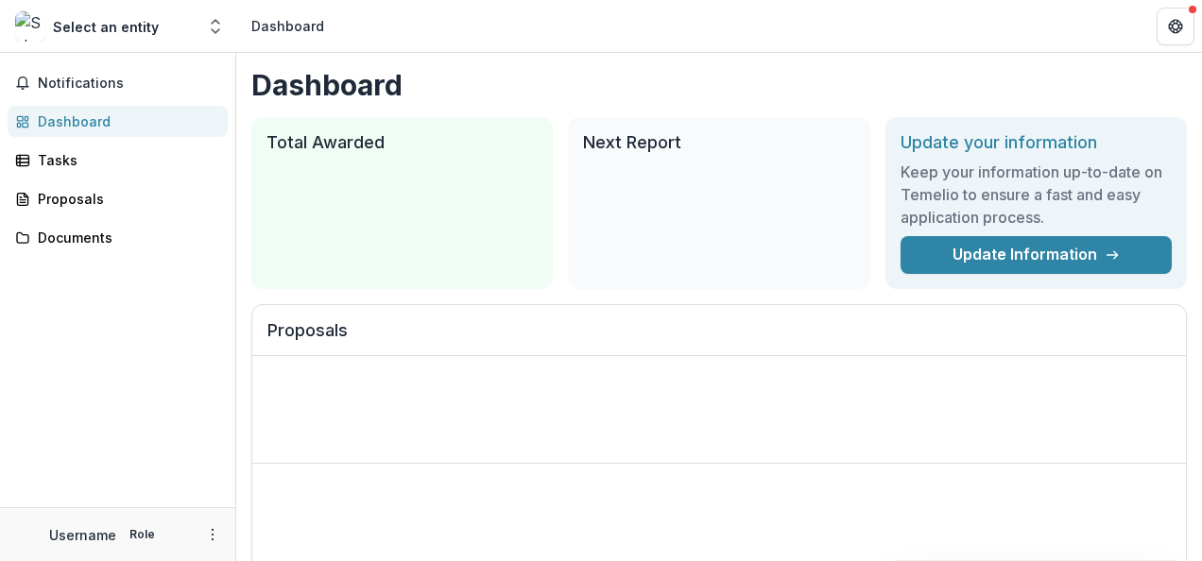  What do you see at coordinates (117, 83) in the screenshot?
I see `button: Notifications` at bounding box center [117, 83].